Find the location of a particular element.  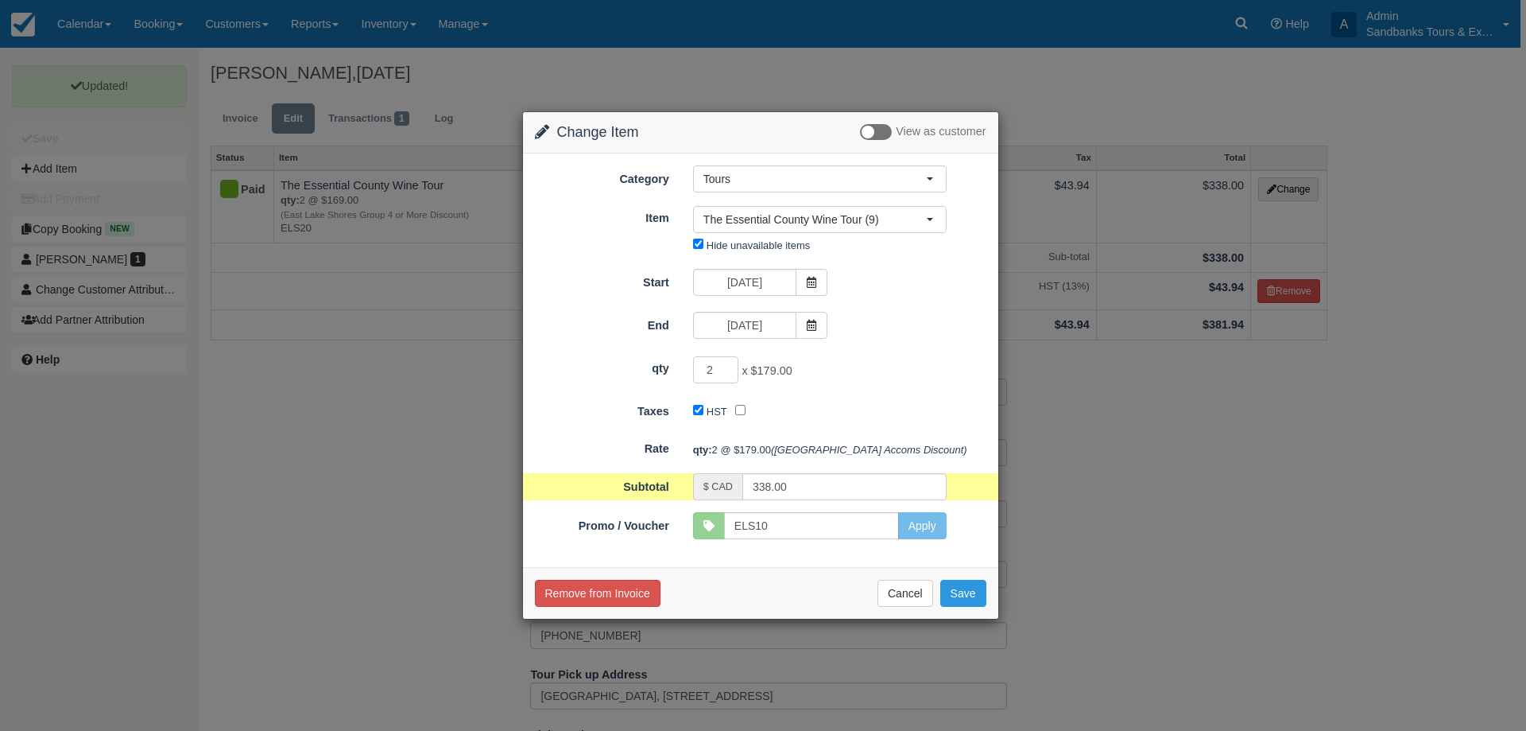

label: Promo / Voucher is located at coordinates (602, 523).